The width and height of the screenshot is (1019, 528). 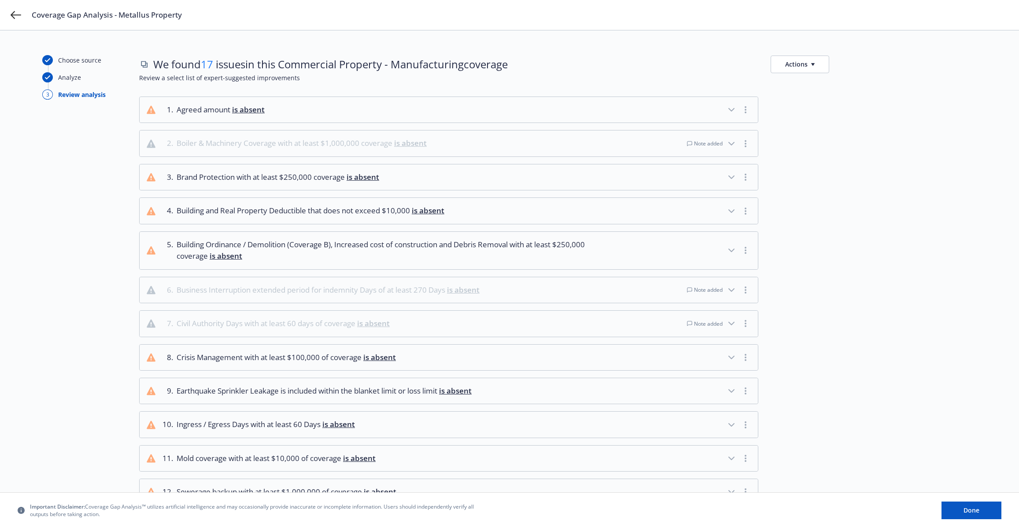 I want to click on span: Building Ordinance / Demolition (Coverage B), Increased cost of construction and Debris Removal w..., so click(x=388, y=250).